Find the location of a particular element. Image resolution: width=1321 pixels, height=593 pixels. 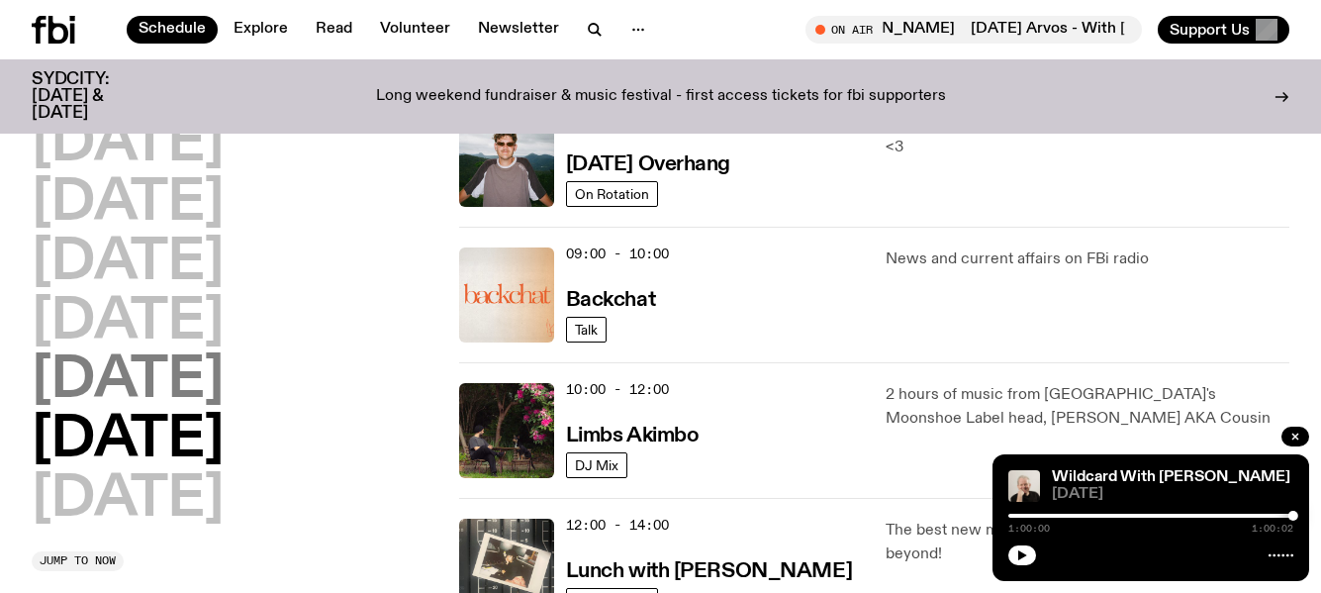

p: News and current affairs on FBi radio is located at coordinates (1087, 259).